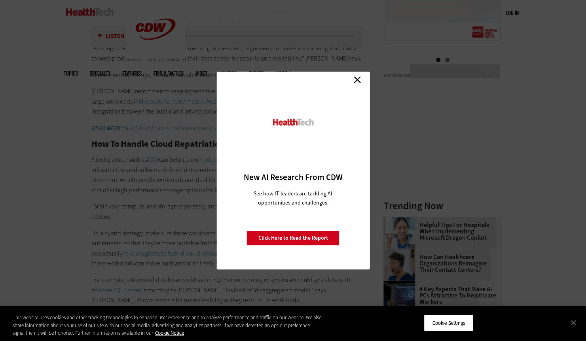 The height and width of the screenshot is (341, 586). I want to click on a: More information about your privacy, so click(169, 333).